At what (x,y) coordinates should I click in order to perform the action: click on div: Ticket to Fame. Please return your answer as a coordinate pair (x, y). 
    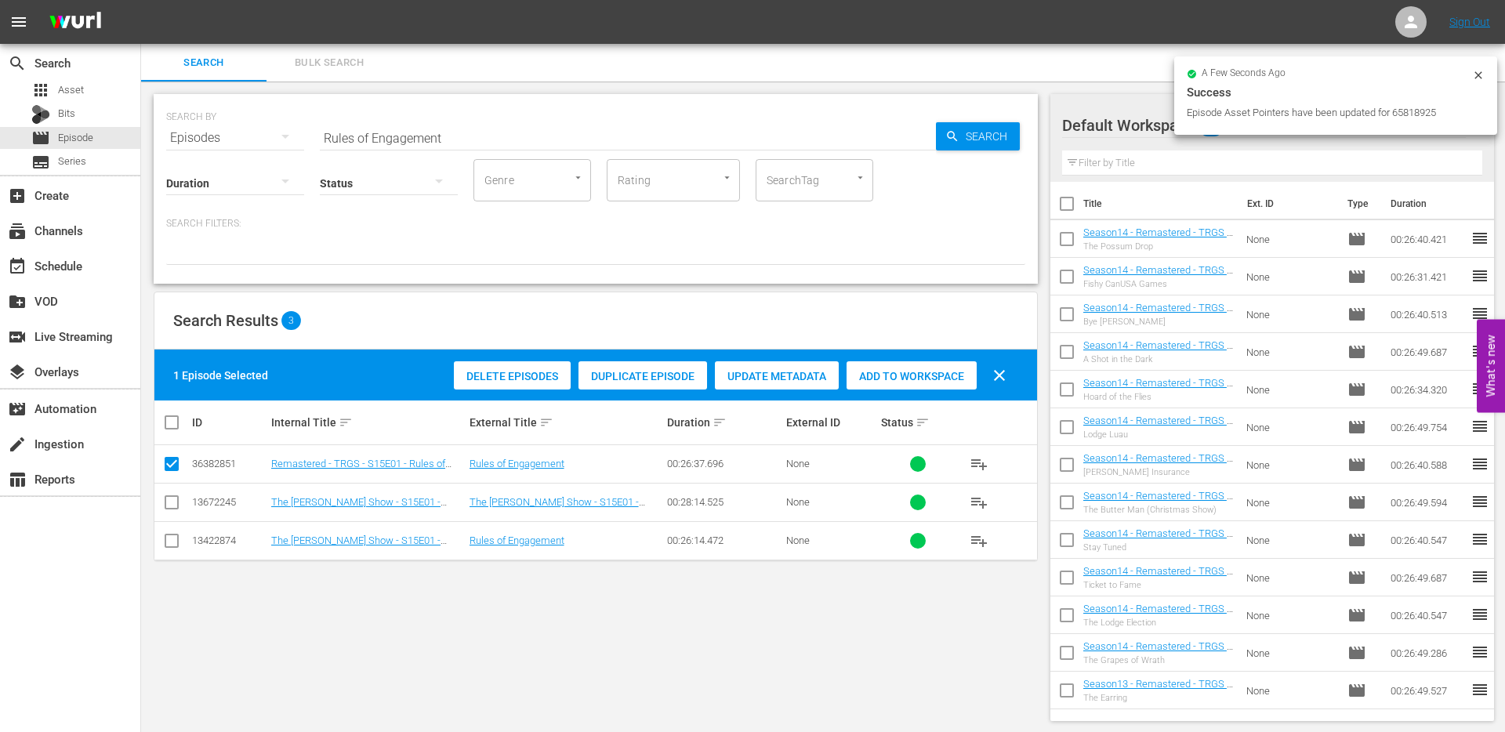
    Looking at the image, I should click on (1158, 585).